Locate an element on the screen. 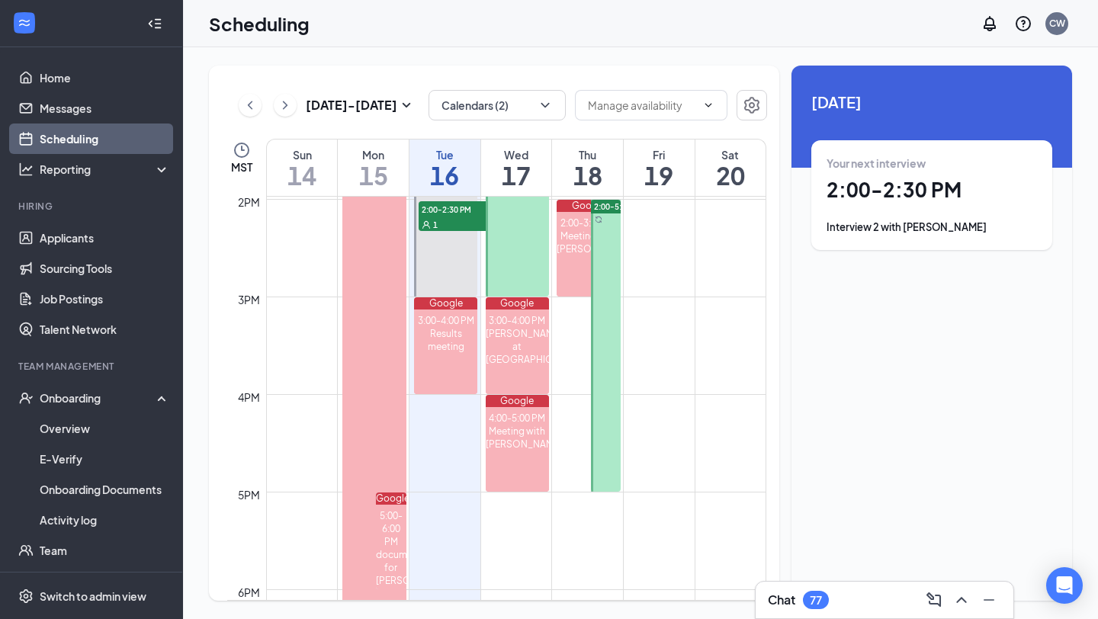 This screenshot has height=619, width=1098. a: Sourcing Tools is located at coordinates (104, 268).